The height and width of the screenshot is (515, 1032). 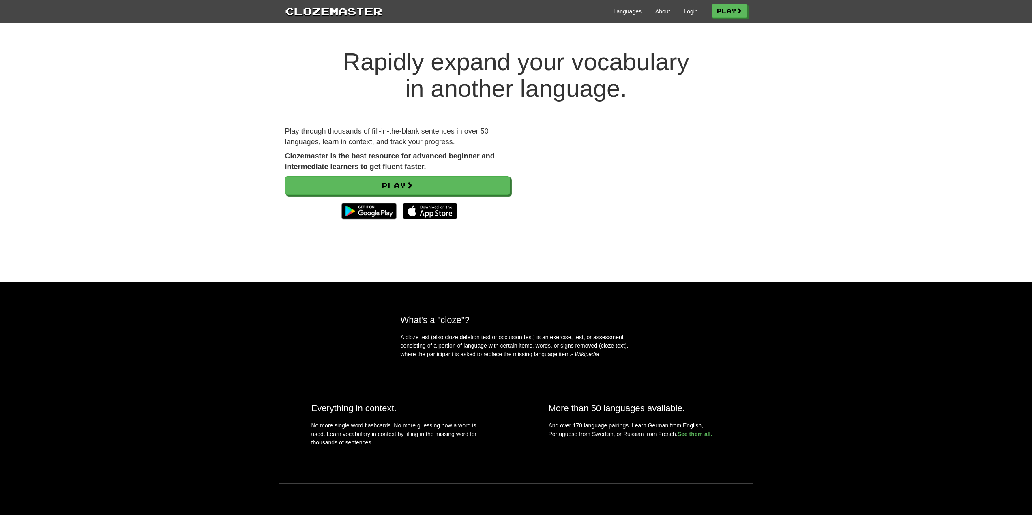 I want to click on em: - Wikipedia, so click(x=585, y=354).